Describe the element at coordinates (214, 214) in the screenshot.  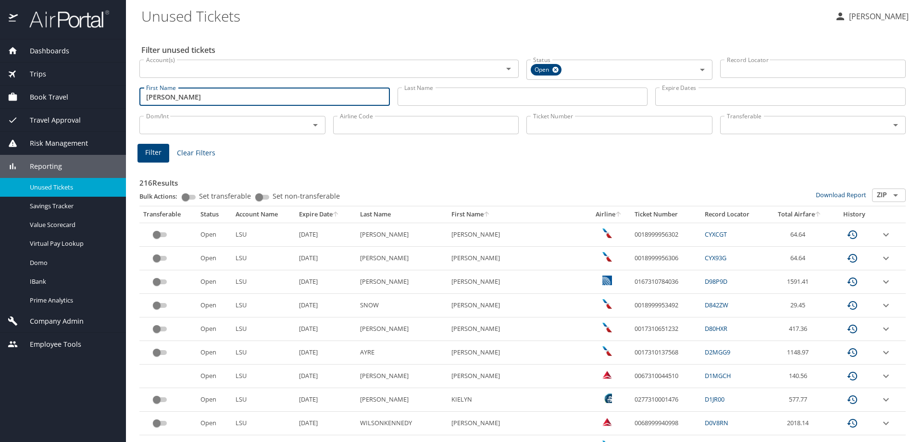
I see `th: Status` at that location.